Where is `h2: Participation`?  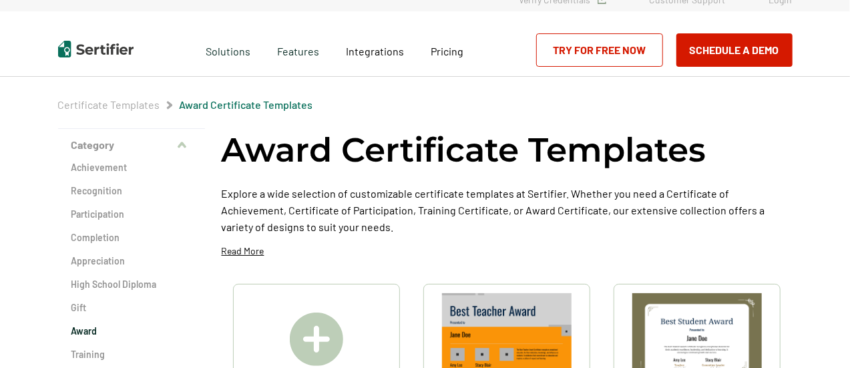 h2: Participation is located at coordinates (132, 214).